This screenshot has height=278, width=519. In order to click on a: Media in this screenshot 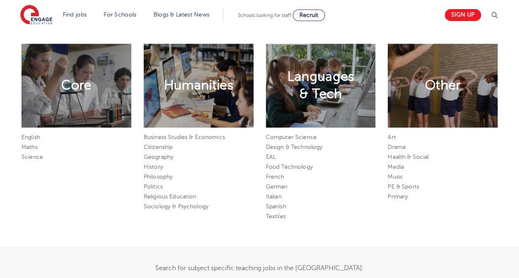, I will do `click(396, 167)`.